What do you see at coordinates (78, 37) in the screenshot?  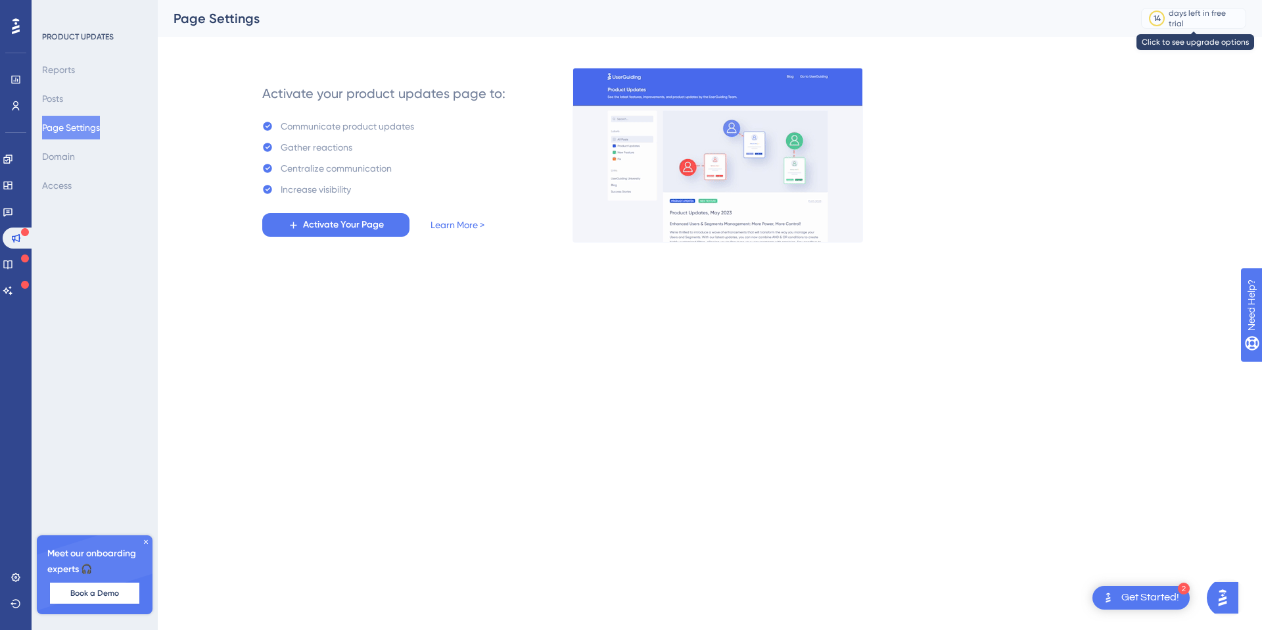 I see `div: PRODUCT UPDATES` at bounding box center [78, 37].